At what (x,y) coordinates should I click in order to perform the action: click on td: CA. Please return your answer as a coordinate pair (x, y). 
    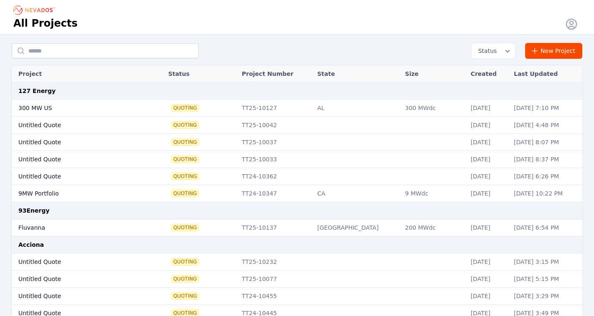
    Looking at the image, I should click on (357, 194).